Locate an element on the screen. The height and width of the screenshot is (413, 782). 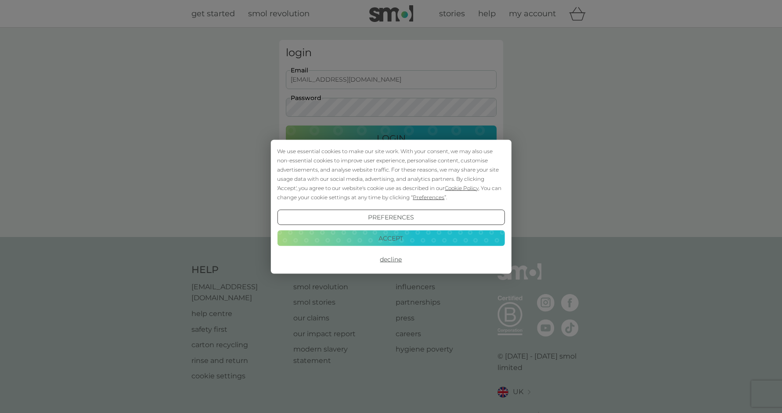
button: Accept is located at coordinates (391, 238).